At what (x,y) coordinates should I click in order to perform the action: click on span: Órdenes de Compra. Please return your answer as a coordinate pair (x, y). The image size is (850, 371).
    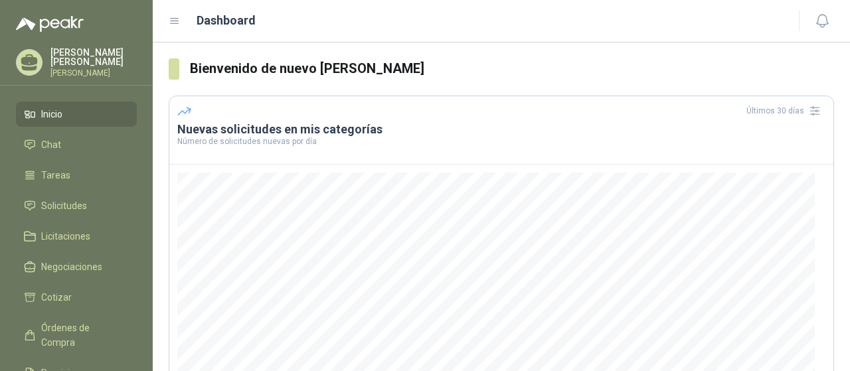
    Looking at the image, I should click on (82, 335).